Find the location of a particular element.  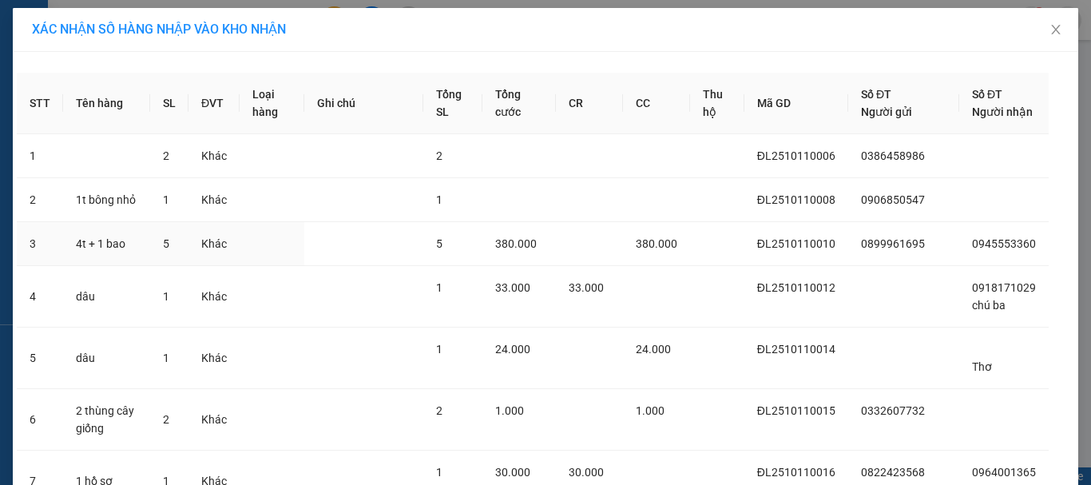

span: 0332607732 is located at coordinates (893, 410).